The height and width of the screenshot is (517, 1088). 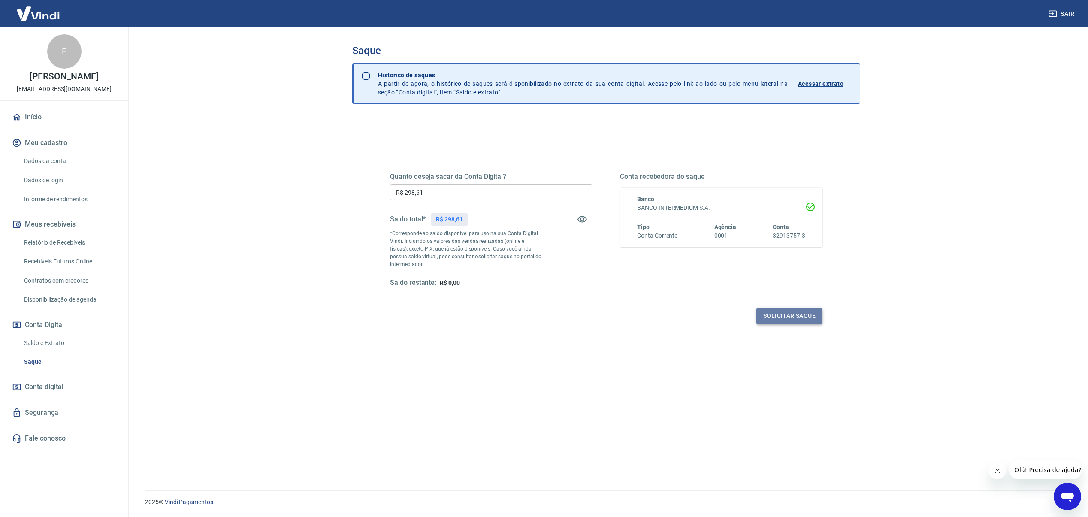 I want to click on a: Saldo e Extrato, so click(x=69, y=343).